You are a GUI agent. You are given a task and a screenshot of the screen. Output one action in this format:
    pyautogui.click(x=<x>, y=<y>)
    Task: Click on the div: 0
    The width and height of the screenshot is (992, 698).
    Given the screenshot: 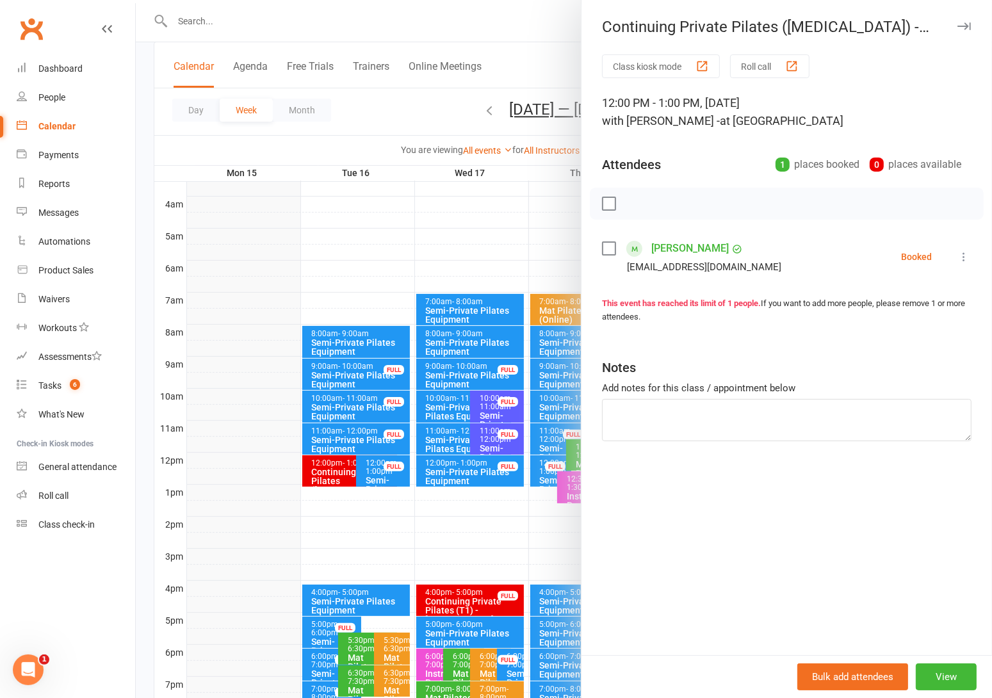 What is the action you would take?
    pyautogui.click(x=877, y=165)
    